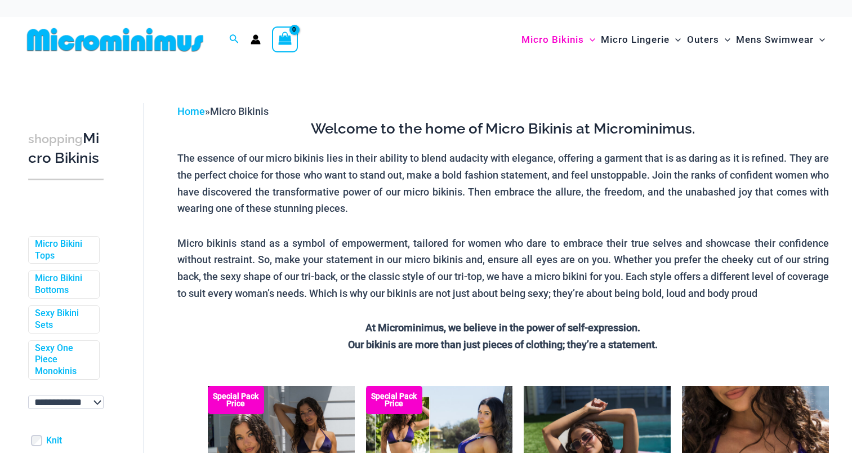  Describe the element at coordinates (285, 39) in the screenshot. I see `a: View Shopping Cart, empty` at that location.